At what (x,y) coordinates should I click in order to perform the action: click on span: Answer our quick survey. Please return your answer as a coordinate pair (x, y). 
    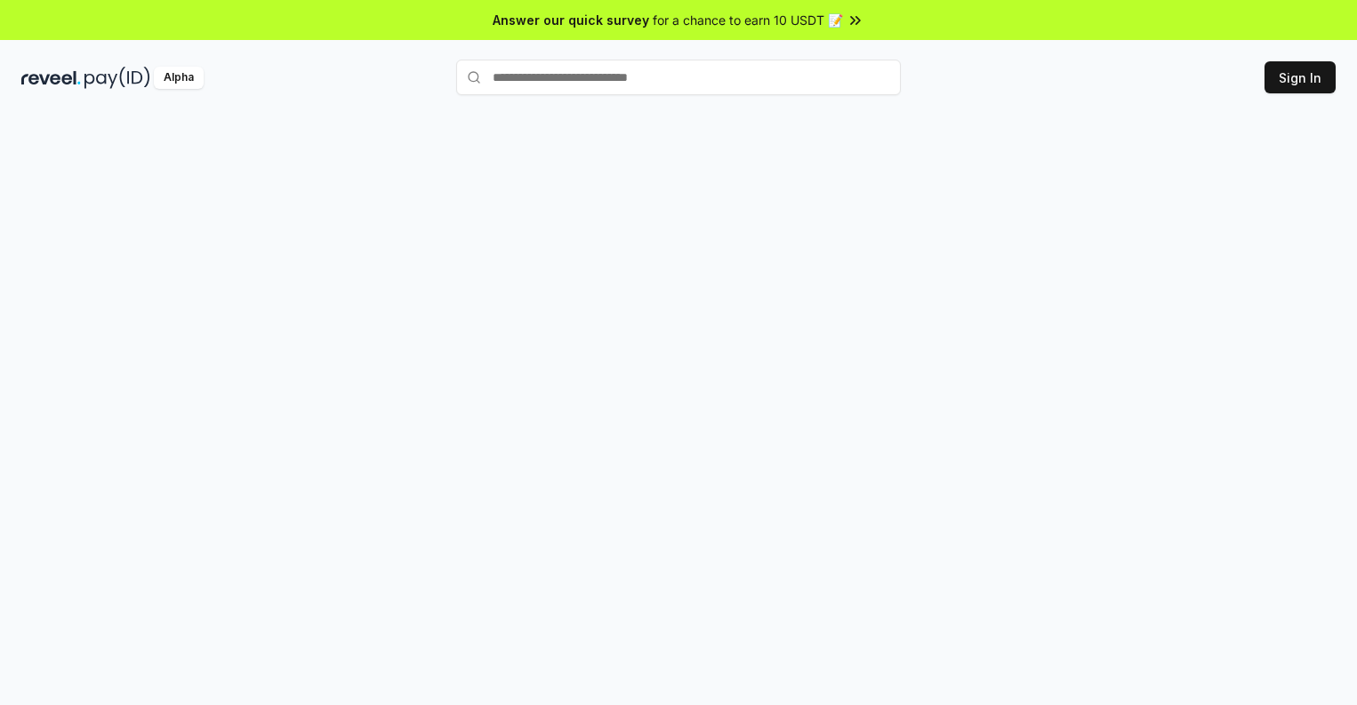
    Looking at the image, I should click on (571, 20).